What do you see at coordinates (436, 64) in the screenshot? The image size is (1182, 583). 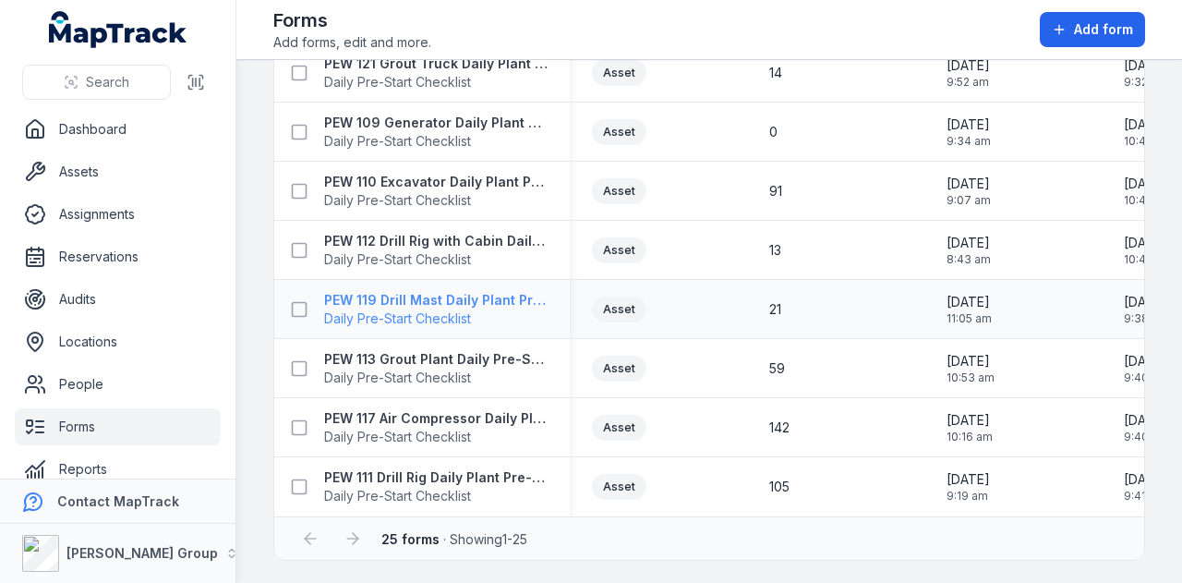 I see `strong: PEW 121 Grout Truck Daily Plant Pre-Start Checklist` at bounding box center [436, 64].